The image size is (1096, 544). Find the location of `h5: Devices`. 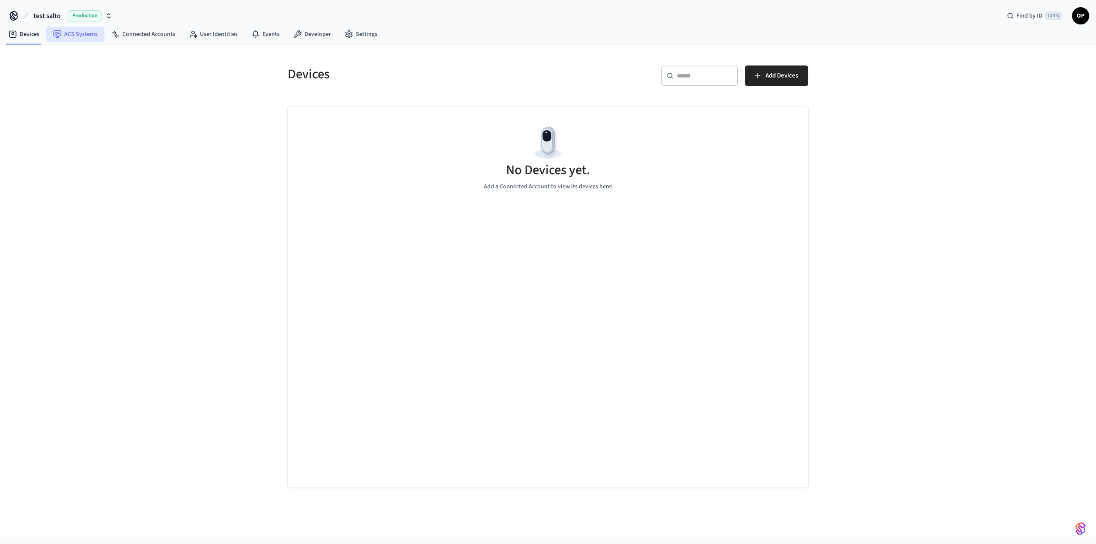

h5: Devices is located at coordinates (415, 74).